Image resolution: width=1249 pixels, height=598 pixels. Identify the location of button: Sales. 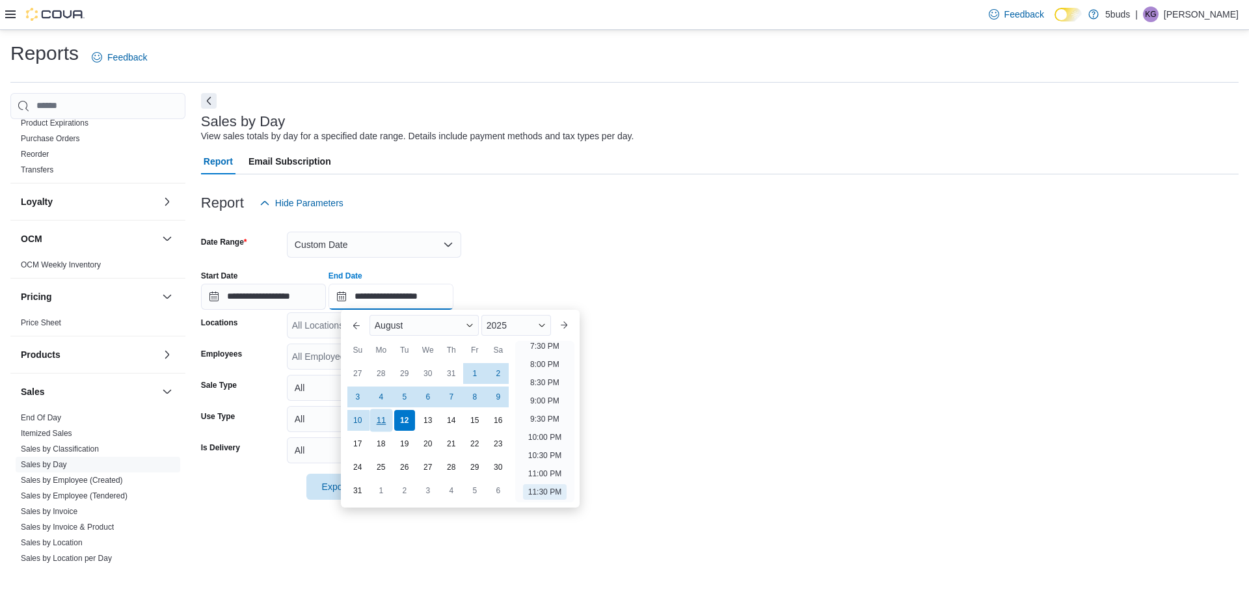
(167, 392).